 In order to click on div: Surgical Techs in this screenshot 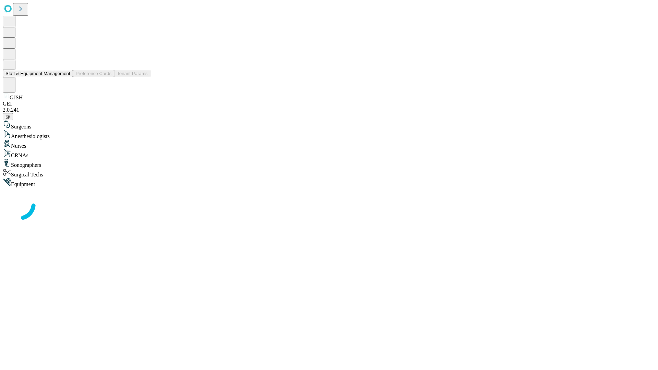, I will do `click(329, 173)`.